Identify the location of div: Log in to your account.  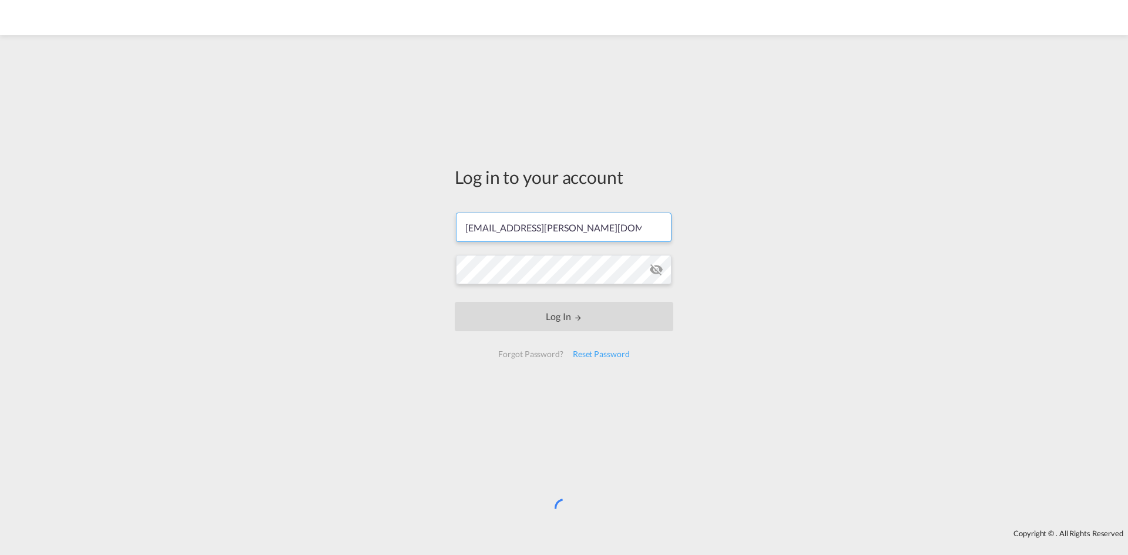
(564, 177).